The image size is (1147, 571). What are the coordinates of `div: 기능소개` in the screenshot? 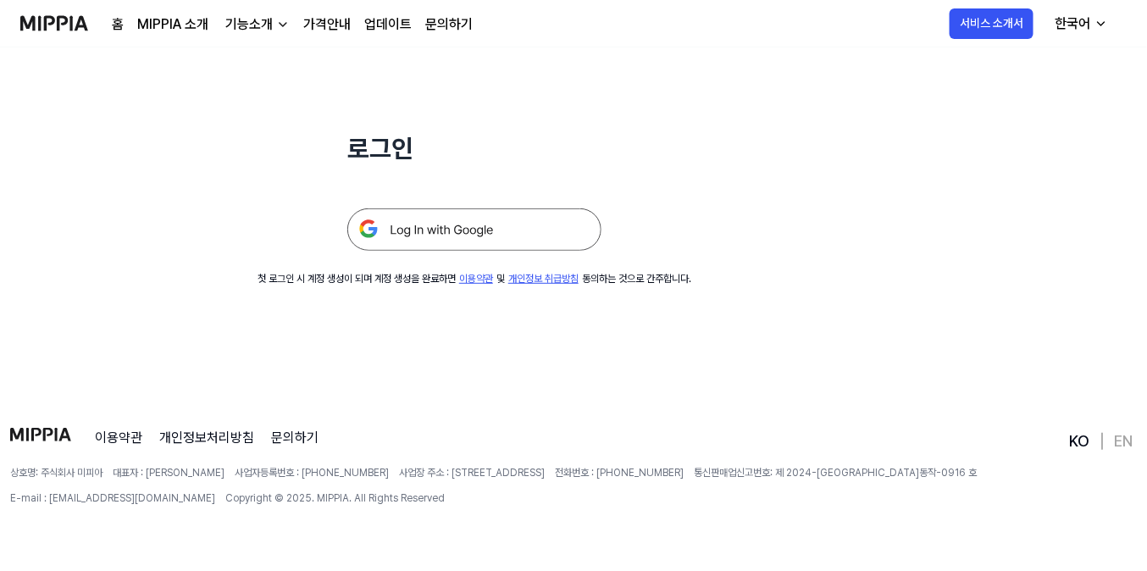 It's located at (249, 25).